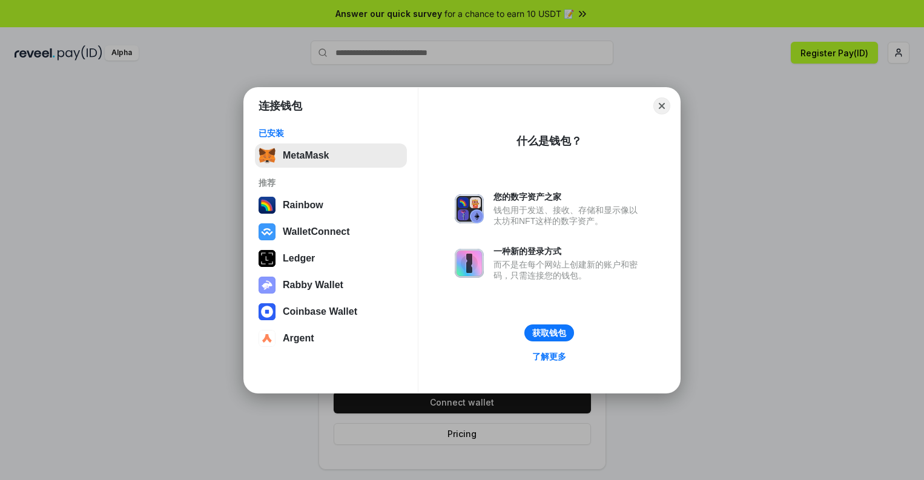 The height and width of the screenshot is (480, 924). I want to click on img: svg+xml,%3Csvg%20fill%3D%22none%22%20height%3D%2233%22%20viewBox%3D%220%200%2035%2033%22%20width%..., so click(267, 156).